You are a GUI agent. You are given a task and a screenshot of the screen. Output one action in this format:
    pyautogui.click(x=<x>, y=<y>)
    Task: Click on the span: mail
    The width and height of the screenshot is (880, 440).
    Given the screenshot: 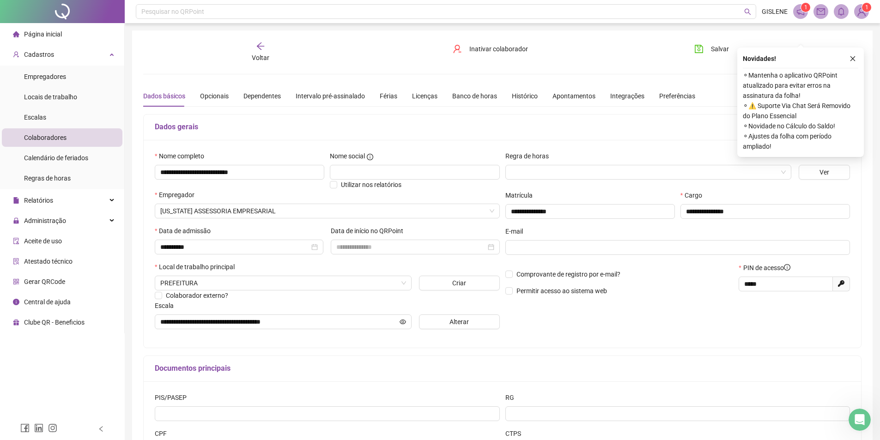 What is the action you would take?
    pyautogui.click(x=821, y=12)
    